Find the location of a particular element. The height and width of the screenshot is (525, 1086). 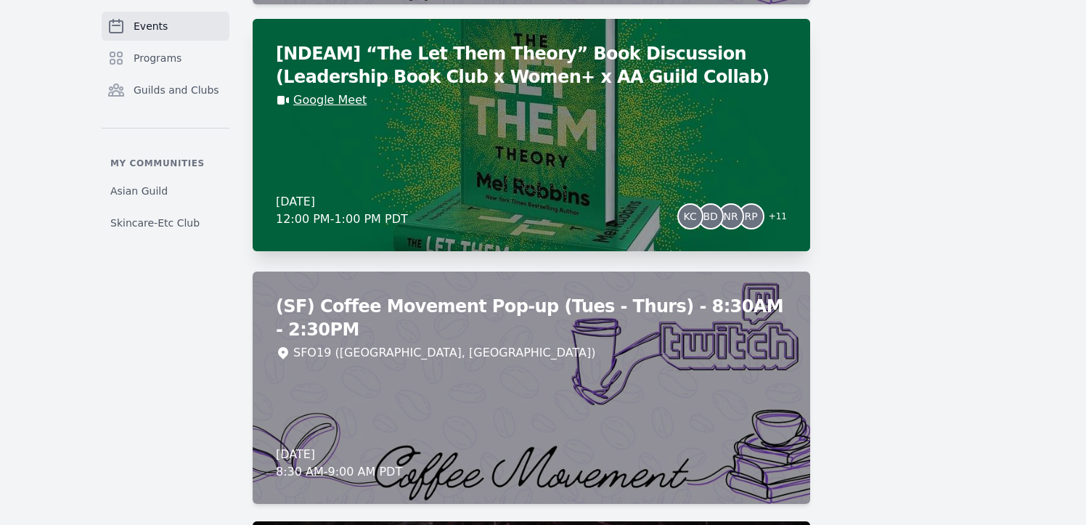

span: Asian Guild is located at coordinates (139, 191).